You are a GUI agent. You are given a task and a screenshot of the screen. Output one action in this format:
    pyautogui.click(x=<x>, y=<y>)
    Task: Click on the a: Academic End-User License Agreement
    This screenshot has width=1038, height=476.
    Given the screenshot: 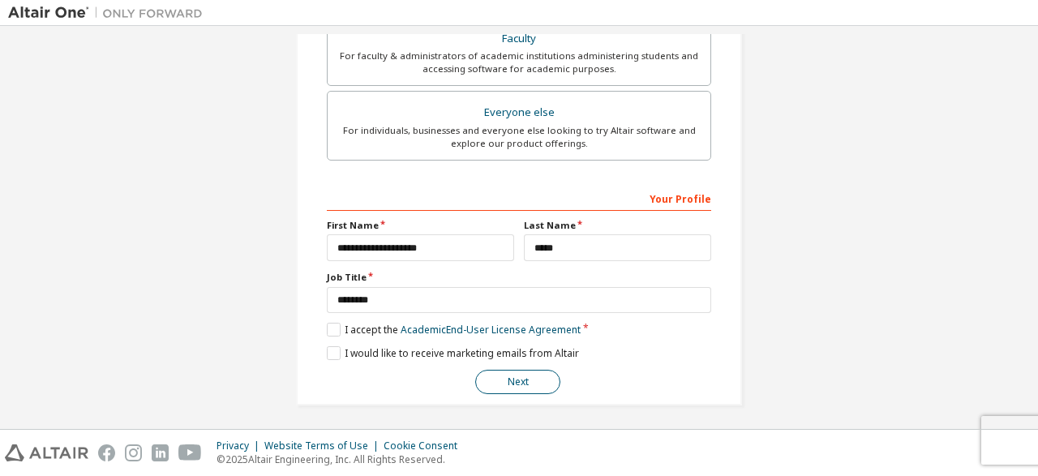 What is the action you would take?
    pyautogui.click(x=490, y=329)
    